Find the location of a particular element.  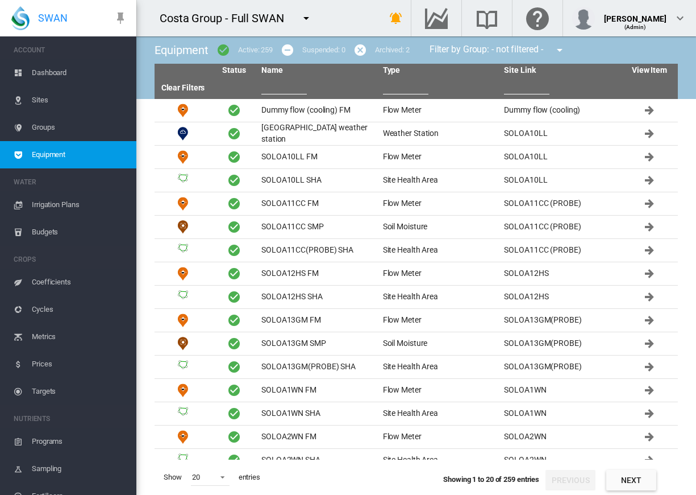

tr: Site Health Area SOLOA10LL SHA Site Health Area SOLOA10LL Click to go to equipment is located at coordinates (416, 180).